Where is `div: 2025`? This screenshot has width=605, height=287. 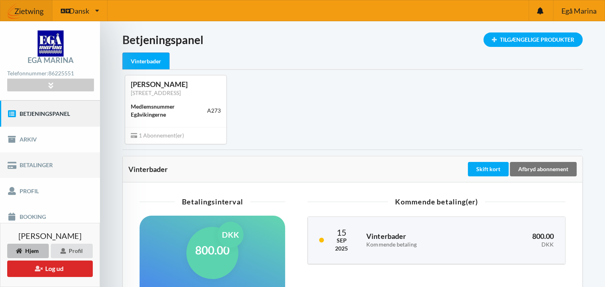 div: 2025 is located at coordinates (342, 248).